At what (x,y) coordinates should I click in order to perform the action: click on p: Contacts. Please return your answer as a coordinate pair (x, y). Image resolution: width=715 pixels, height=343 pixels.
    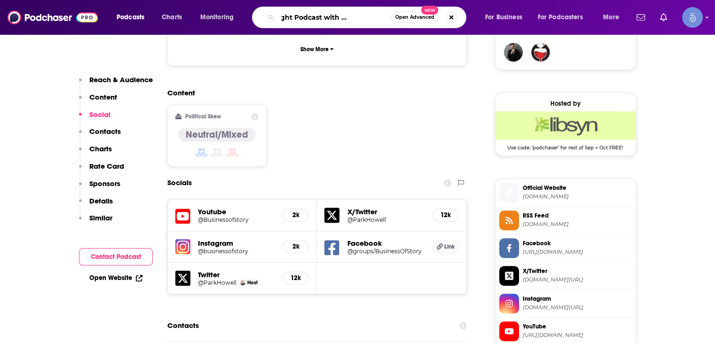
    Looking at the image, I should click on (105, 131).